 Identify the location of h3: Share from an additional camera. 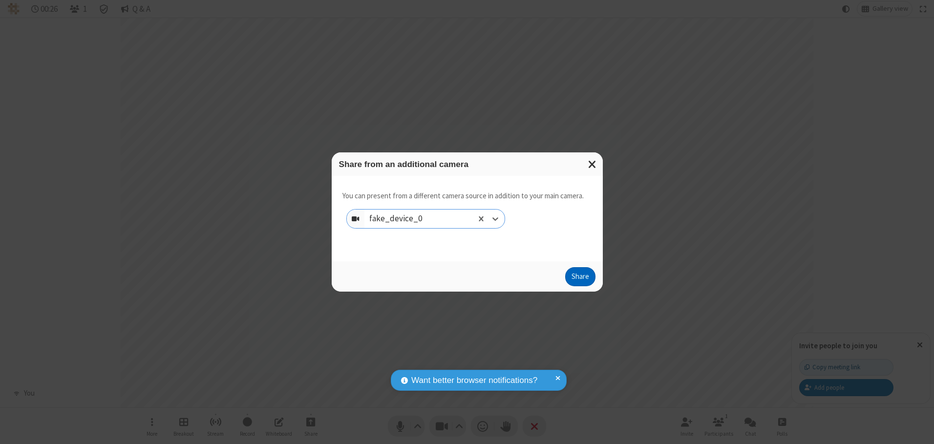
(467, 164).